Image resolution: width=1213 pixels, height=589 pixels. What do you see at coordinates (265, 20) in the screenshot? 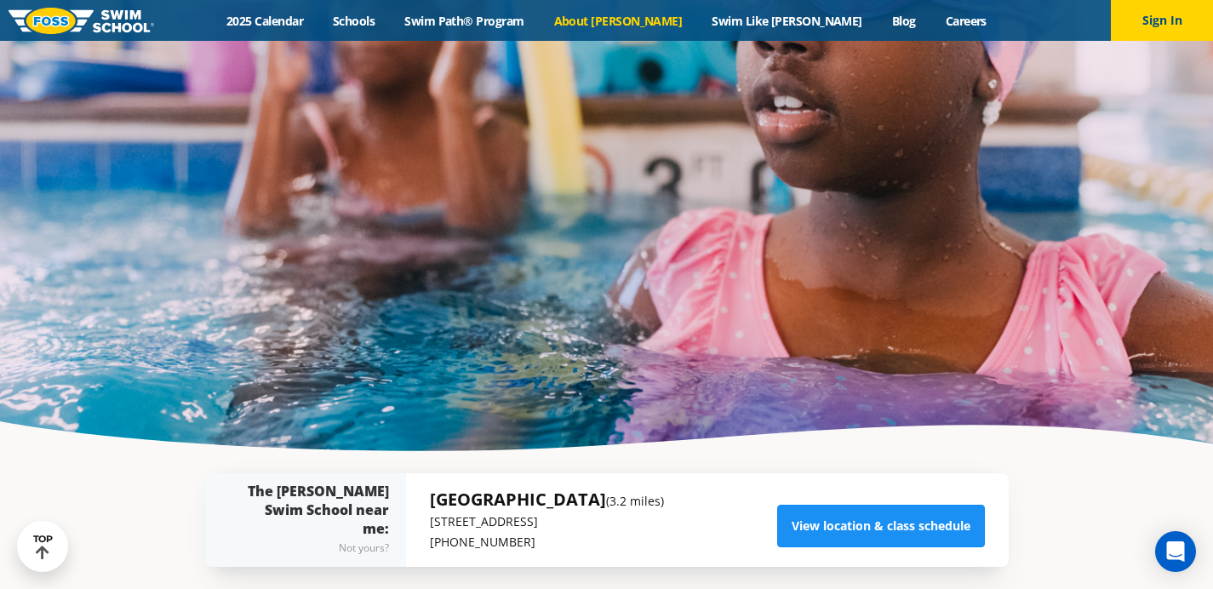
I see `a: 2025 Calendar` at bounding box center [265, 20].